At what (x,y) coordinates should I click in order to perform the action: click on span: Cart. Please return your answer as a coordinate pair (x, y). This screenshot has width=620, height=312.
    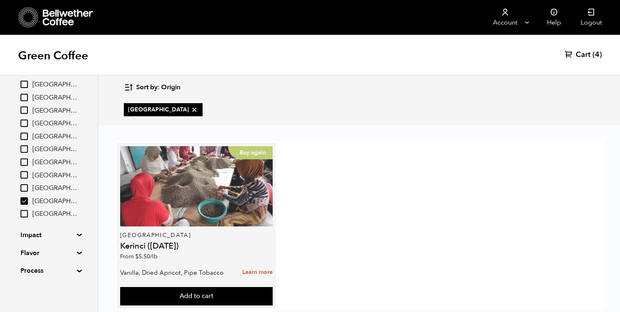
    Looking at the image, I should click on (583, 55).